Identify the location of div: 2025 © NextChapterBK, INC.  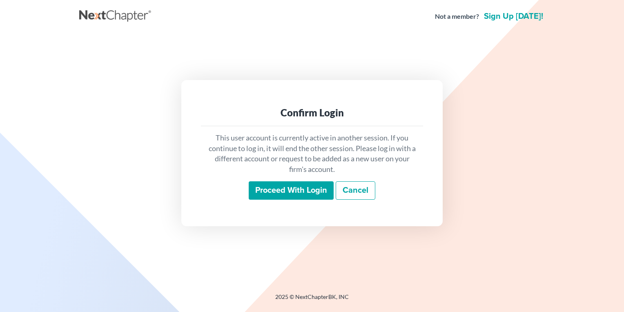
(312, 300).